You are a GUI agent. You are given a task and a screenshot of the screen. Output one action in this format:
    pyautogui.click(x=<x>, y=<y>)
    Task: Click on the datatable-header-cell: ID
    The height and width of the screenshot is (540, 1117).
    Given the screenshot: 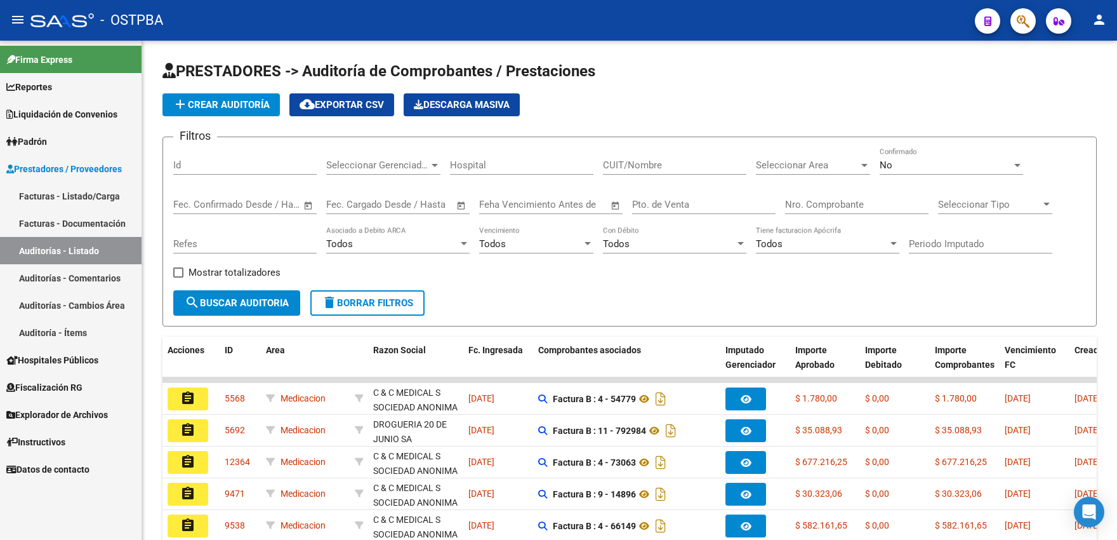 What is the action you would take?
    pyautogui.click(x=240, y=364)
    